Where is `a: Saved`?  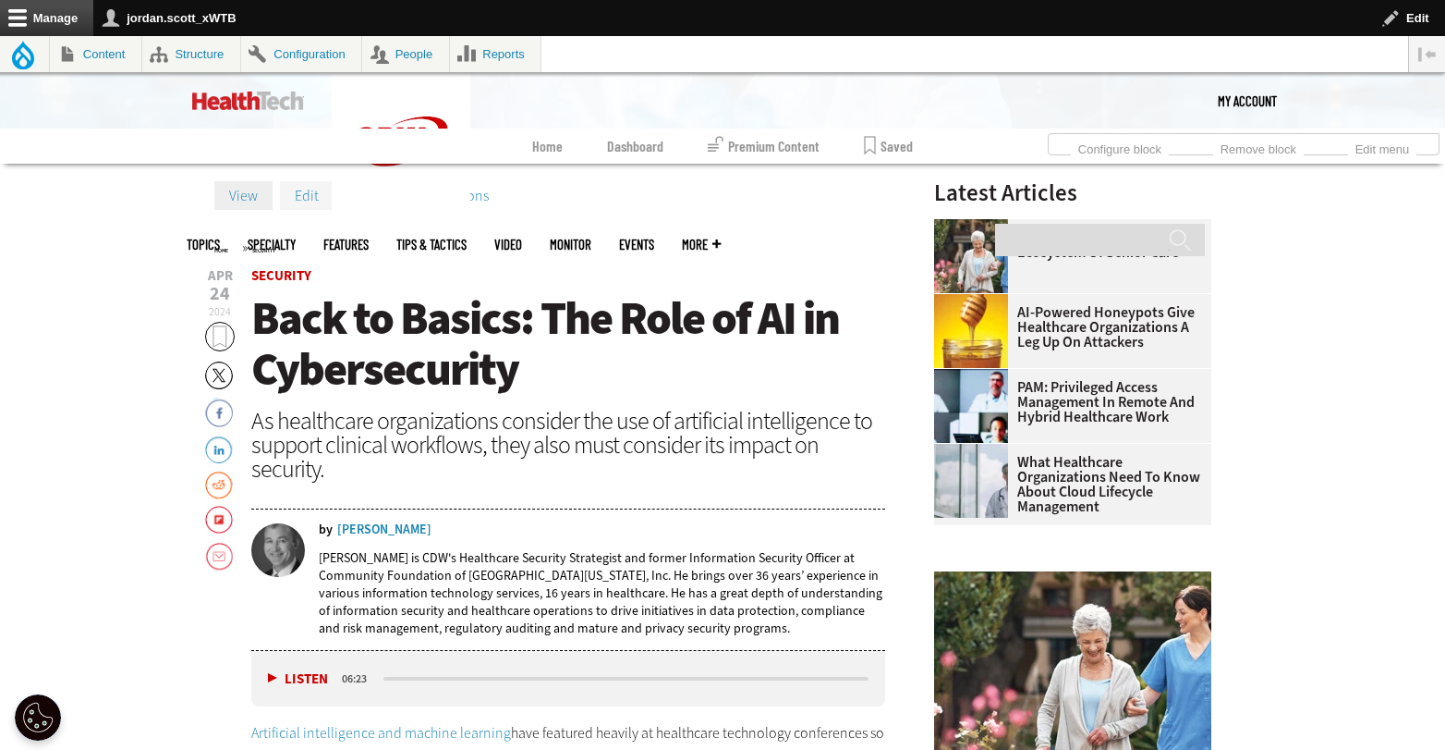
a: Saved is located at coordinates (888, 146).